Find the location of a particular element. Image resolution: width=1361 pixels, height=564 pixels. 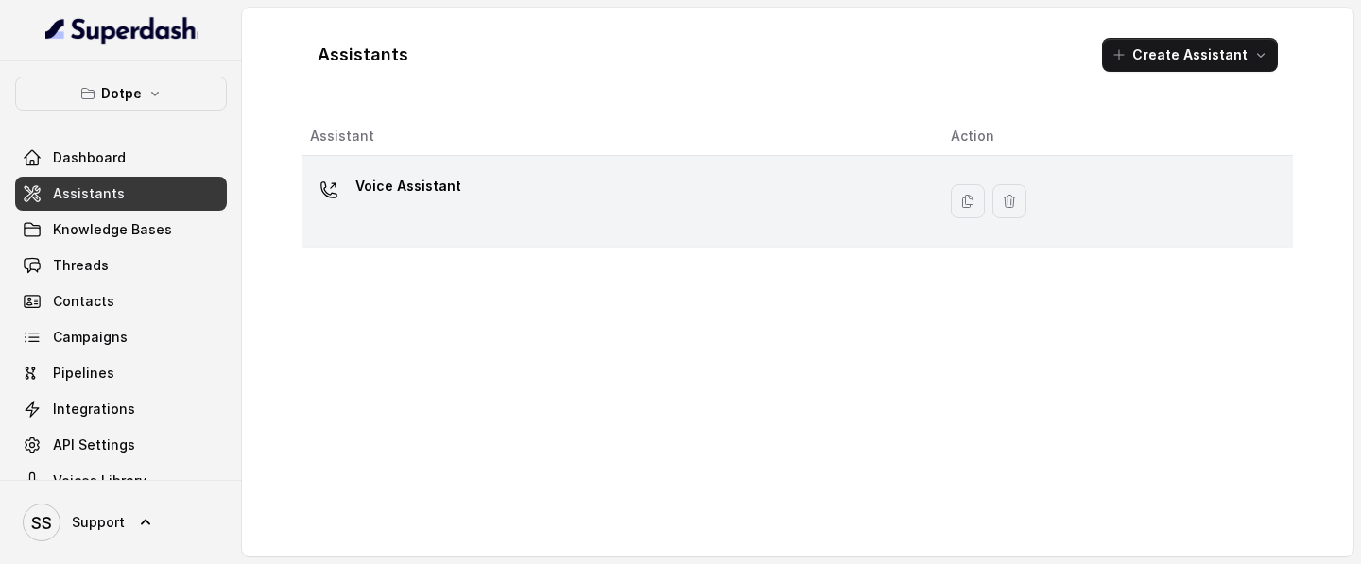

span: Dashboard is located at coordinates (89, 158).